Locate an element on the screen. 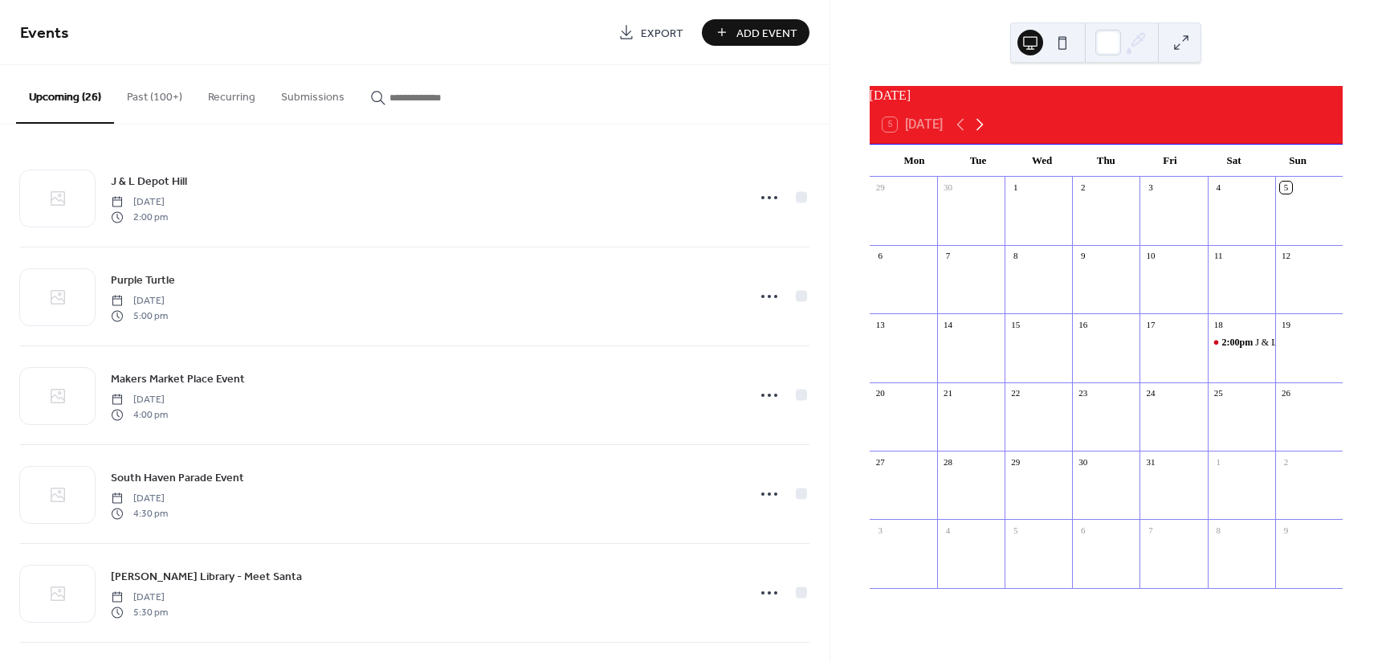 The width and height of the screenshot is (1382, 662). div: 27 is located at coordinates (880, 461).